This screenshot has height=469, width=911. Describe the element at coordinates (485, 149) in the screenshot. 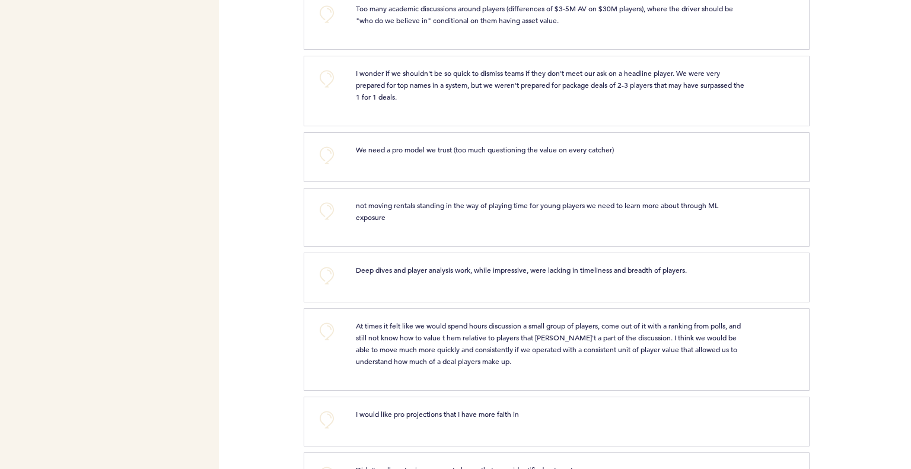

I see `span: We need a pro model we trust (too much questioning the value on every catcher)` at that location.